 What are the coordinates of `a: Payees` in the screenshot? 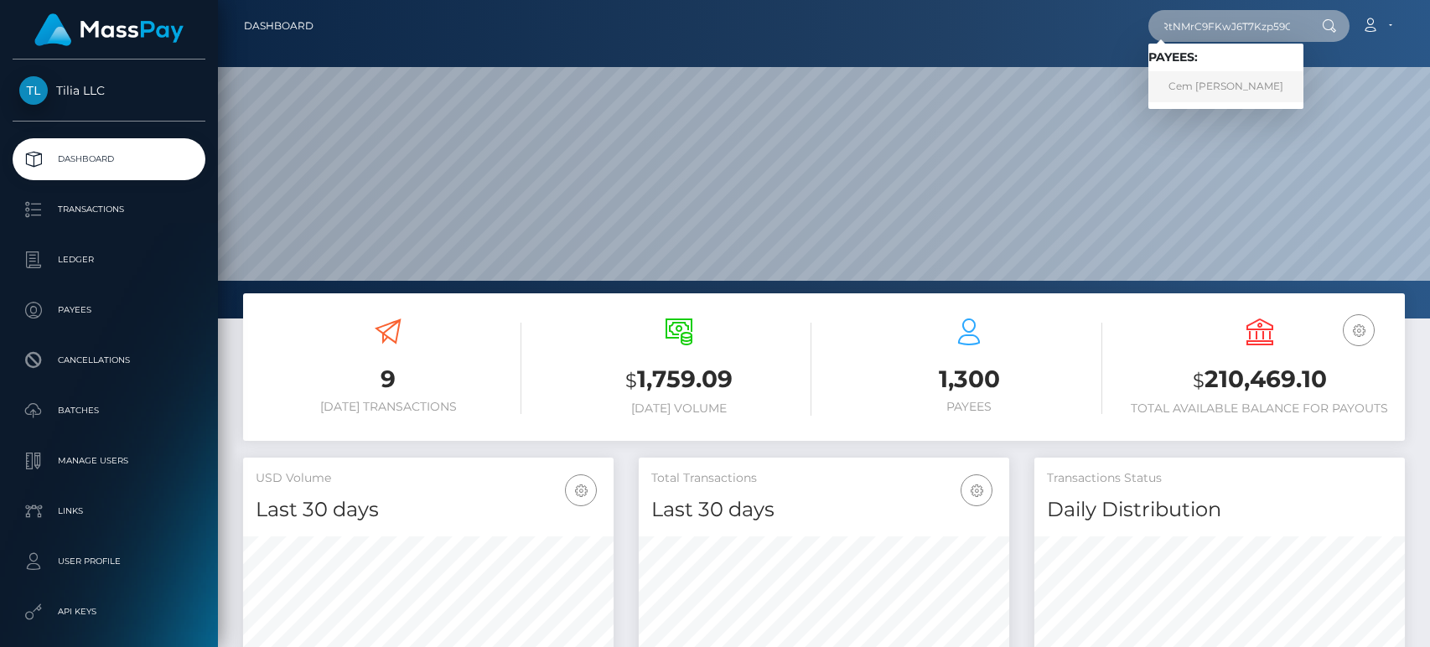 It's located at (109, 310).